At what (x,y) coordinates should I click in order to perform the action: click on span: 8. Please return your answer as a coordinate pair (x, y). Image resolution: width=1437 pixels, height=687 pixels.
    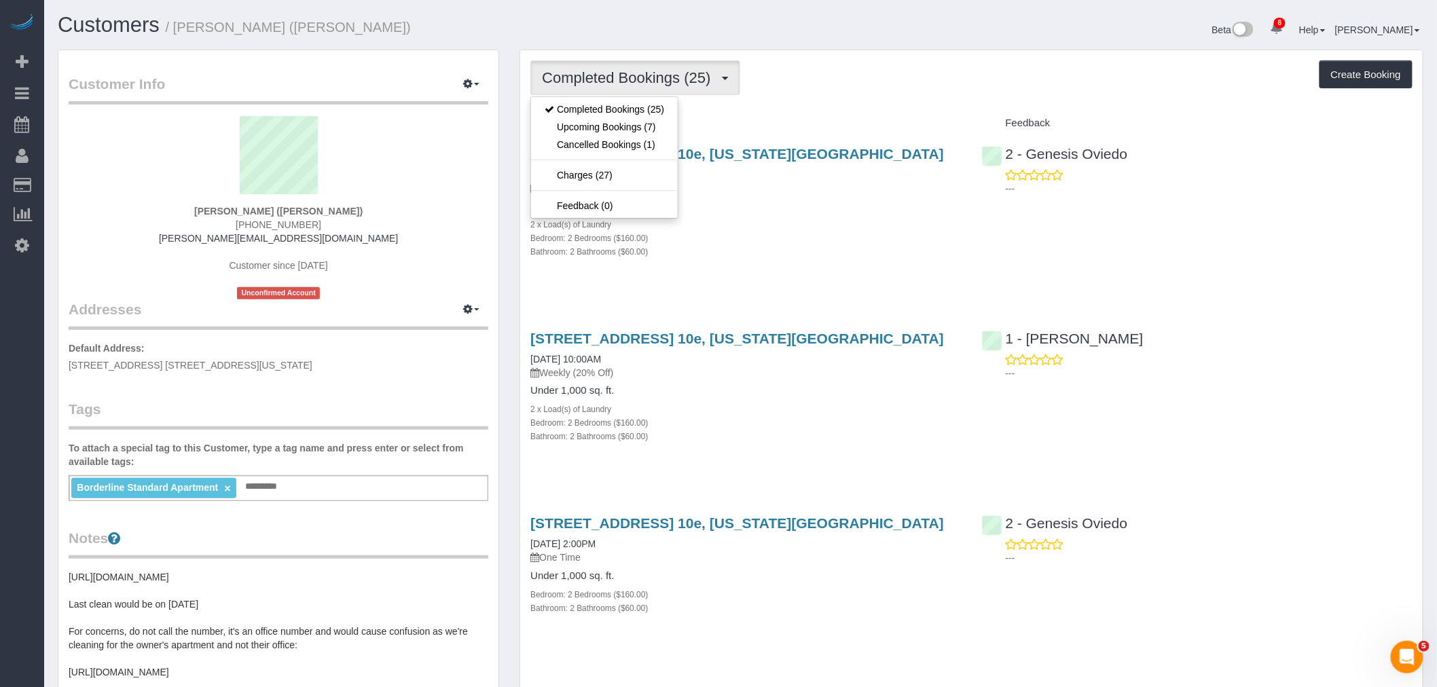
    Looking at the image, I should click on (1279, 23).